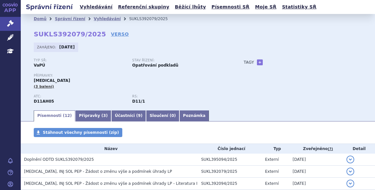 The image size is (375, 190). I want to click on span: 3, so click(104, 115).